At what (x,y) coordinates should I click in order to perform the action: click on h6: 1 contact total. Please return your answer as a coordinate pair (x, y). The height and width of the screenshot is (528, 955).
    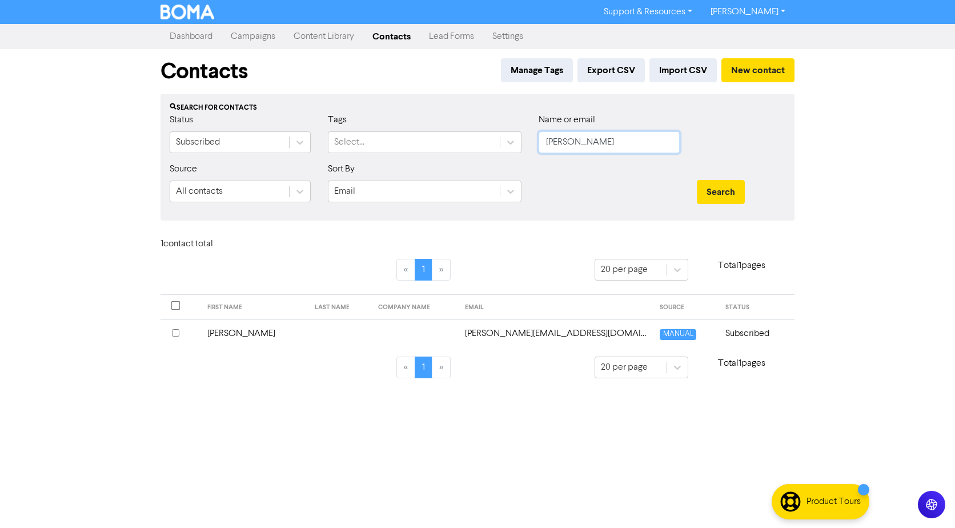
    Looking at the image, I should click on (206, 244).